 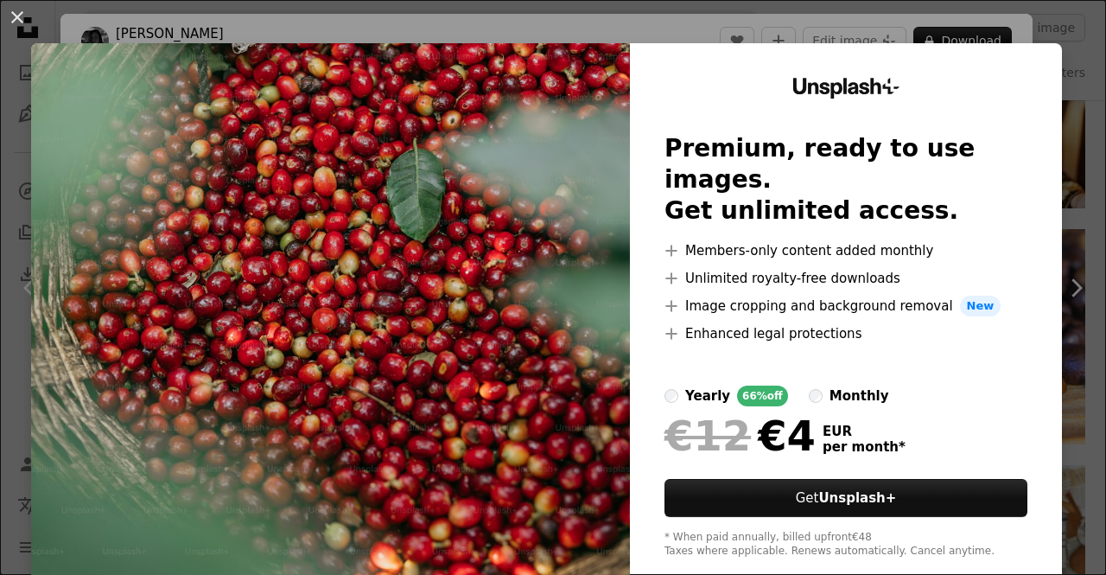 What do you see at coordinates (864, 431) in the screenshot?
I see `span: EUR` at bounding box center [864, 431].